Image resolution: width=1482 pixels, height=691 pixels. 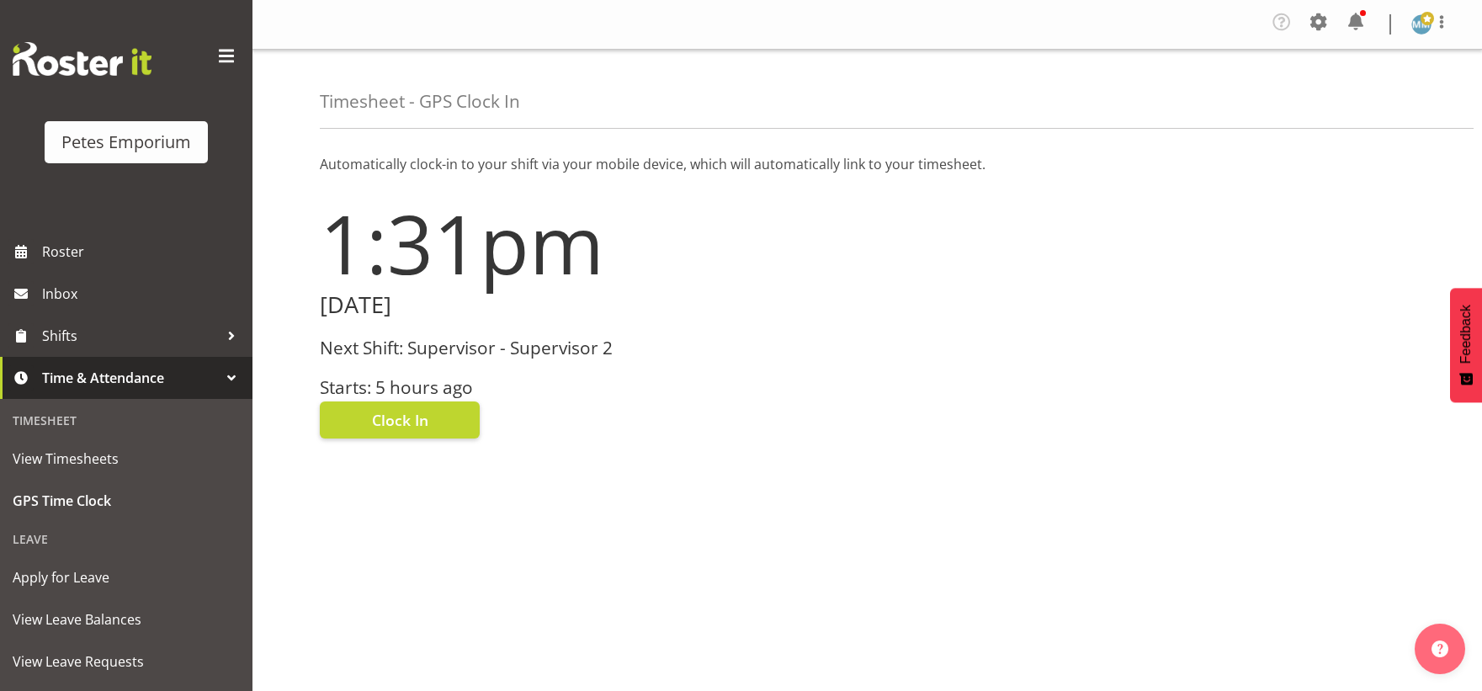 What do you see at coordinates (126, 662) in the screenshot?
I see `a: View Leave Requests` at bounding box center [126, 662].